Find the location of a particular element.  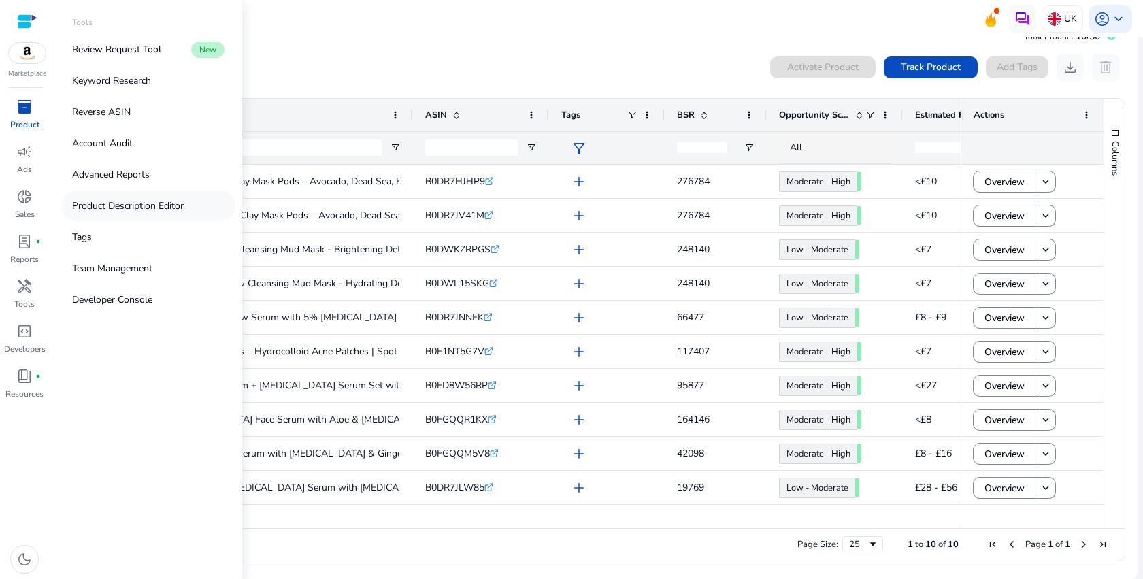

p: Keyword Research is located at coordinates (112, 80).